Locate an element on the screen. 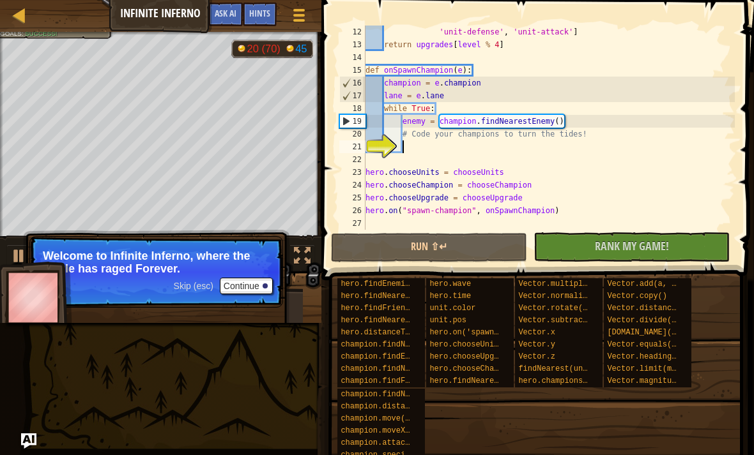 The width and height of the screenshot is (754, 455). span: hero.findEnemies(kind) is located at coordinates (391, 284).